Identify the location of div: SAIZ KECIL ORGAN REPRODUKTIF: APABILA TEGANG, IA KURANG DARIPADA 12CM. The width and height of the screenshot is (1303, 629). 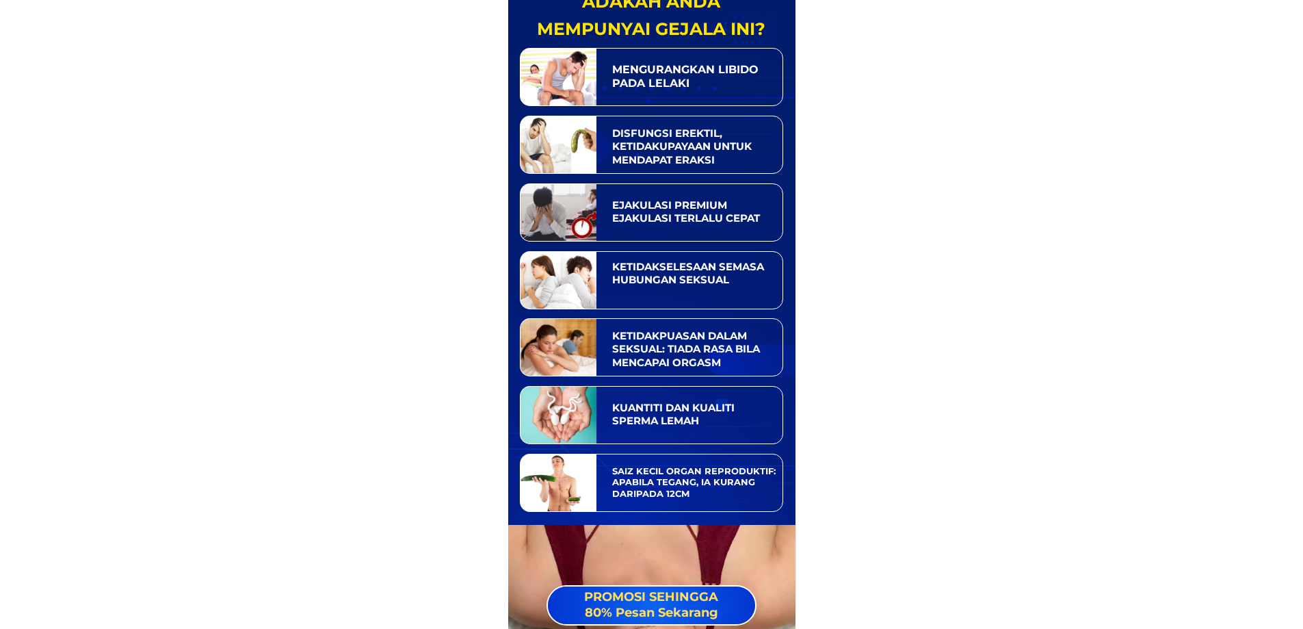
(695, 482).